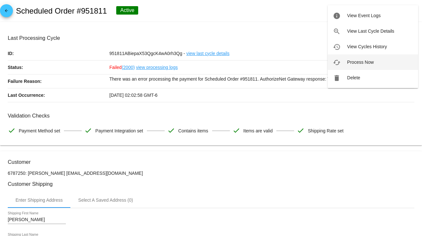 The image size is (422, 236). What do you see at coordinates (337, 16) in the screenshot?
I see `mat-icon: info` at bounding box center [337, 16].